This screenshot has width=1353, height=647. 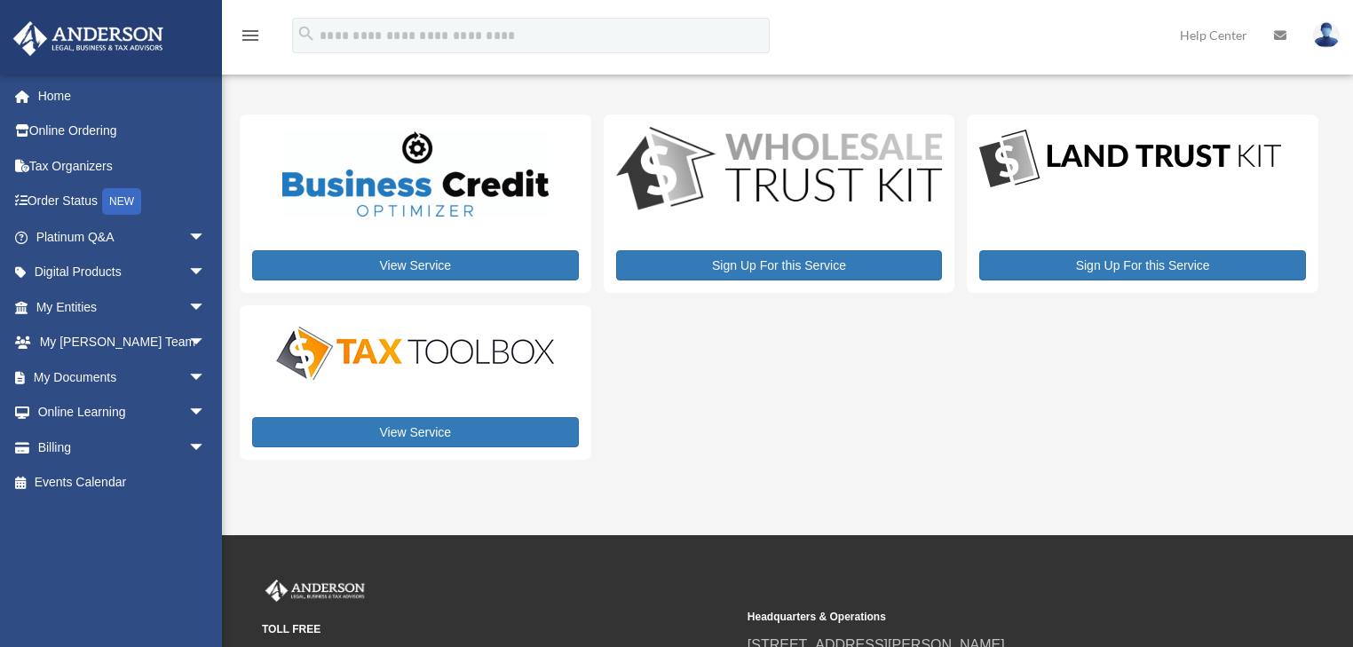 I want to click on a: Digital Productsarrow_drop_down, so click(x=118, y=273).